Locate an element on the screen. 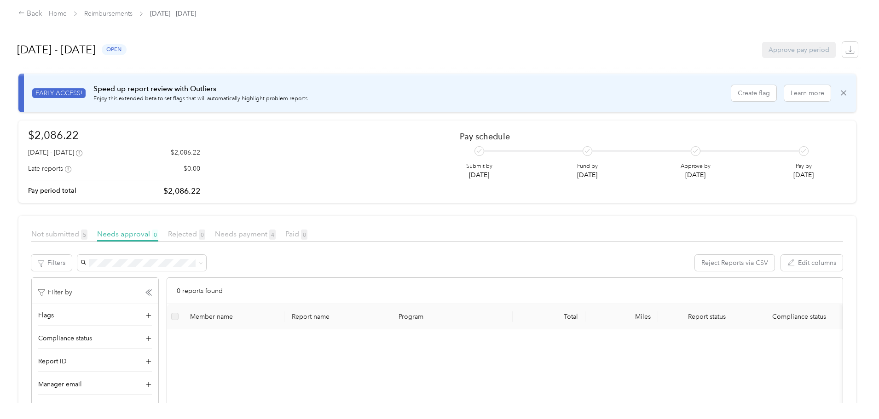  button: Reject Reports via CSV is located at coordinates (735, 263).